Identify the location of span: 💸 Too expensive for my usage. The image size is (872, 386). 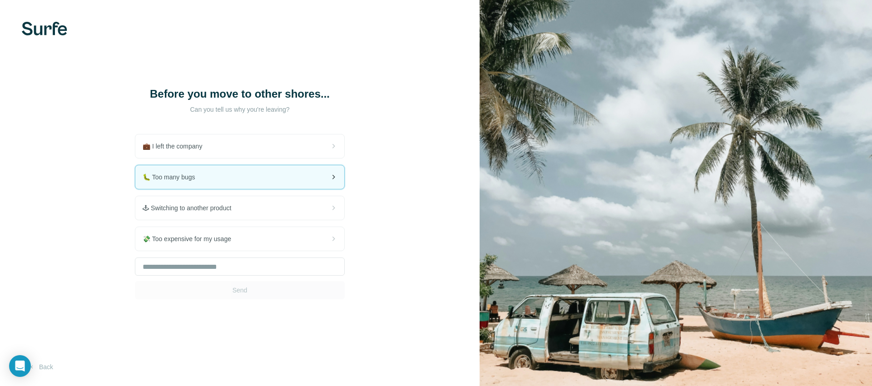
(190, 239).